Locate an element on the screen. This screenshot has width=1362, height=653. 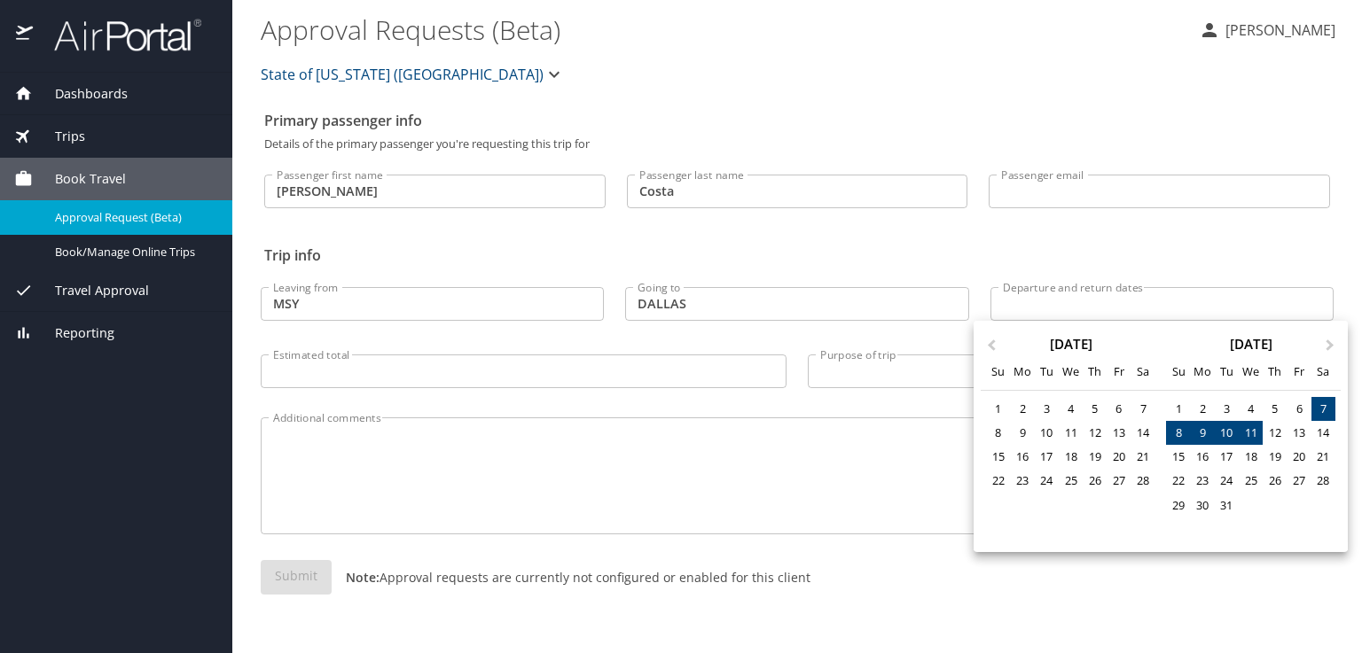
div: Choose Thursday, February 19th, 2026 is located at coordinates (1094, 457).